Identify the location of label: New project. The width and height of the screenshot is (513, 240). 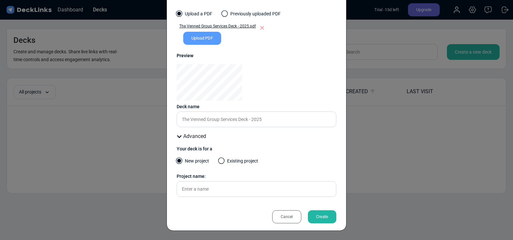
(193, 163).